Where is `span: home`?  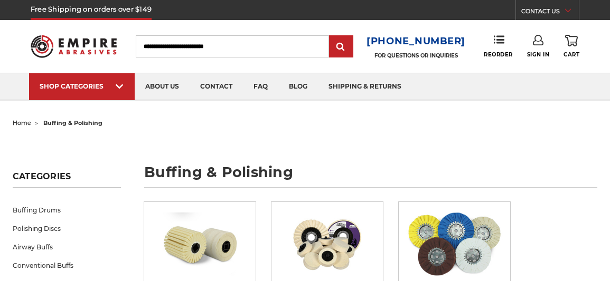 span: home is located at coordinates (22, 123).